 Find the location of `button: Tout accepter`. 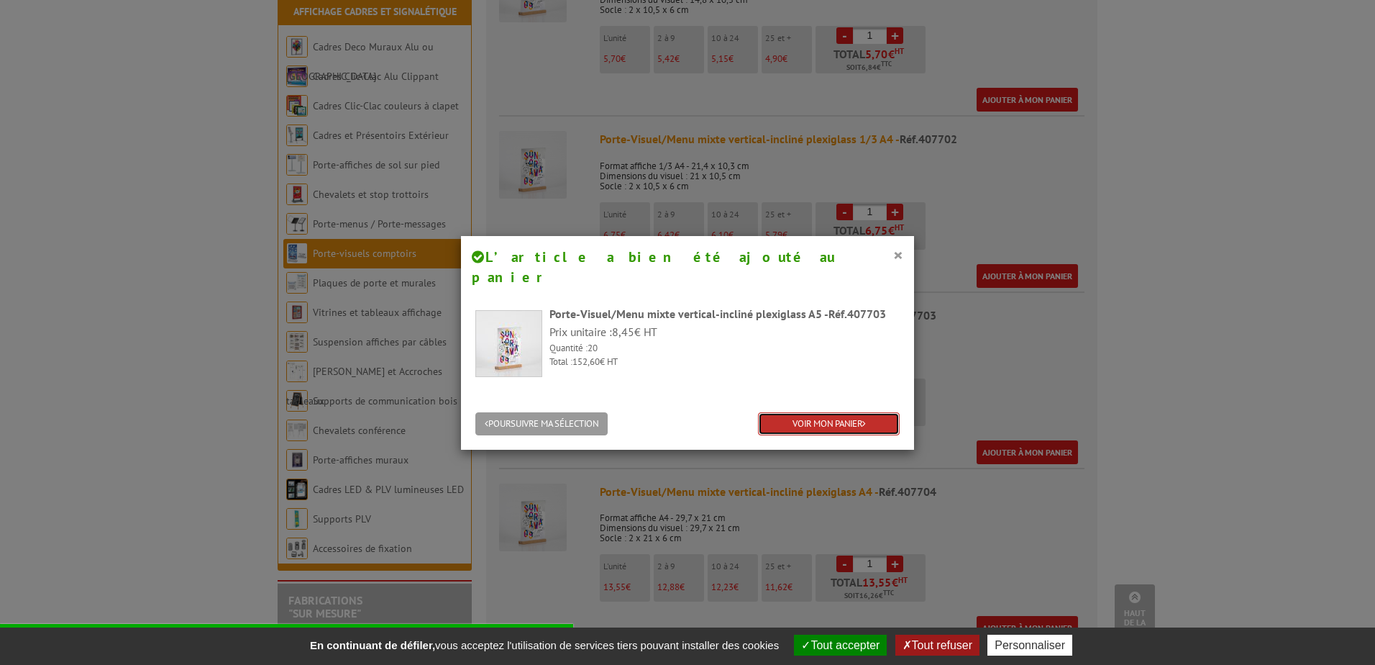

button: Tout accepter is located at coordinates (840, 645).